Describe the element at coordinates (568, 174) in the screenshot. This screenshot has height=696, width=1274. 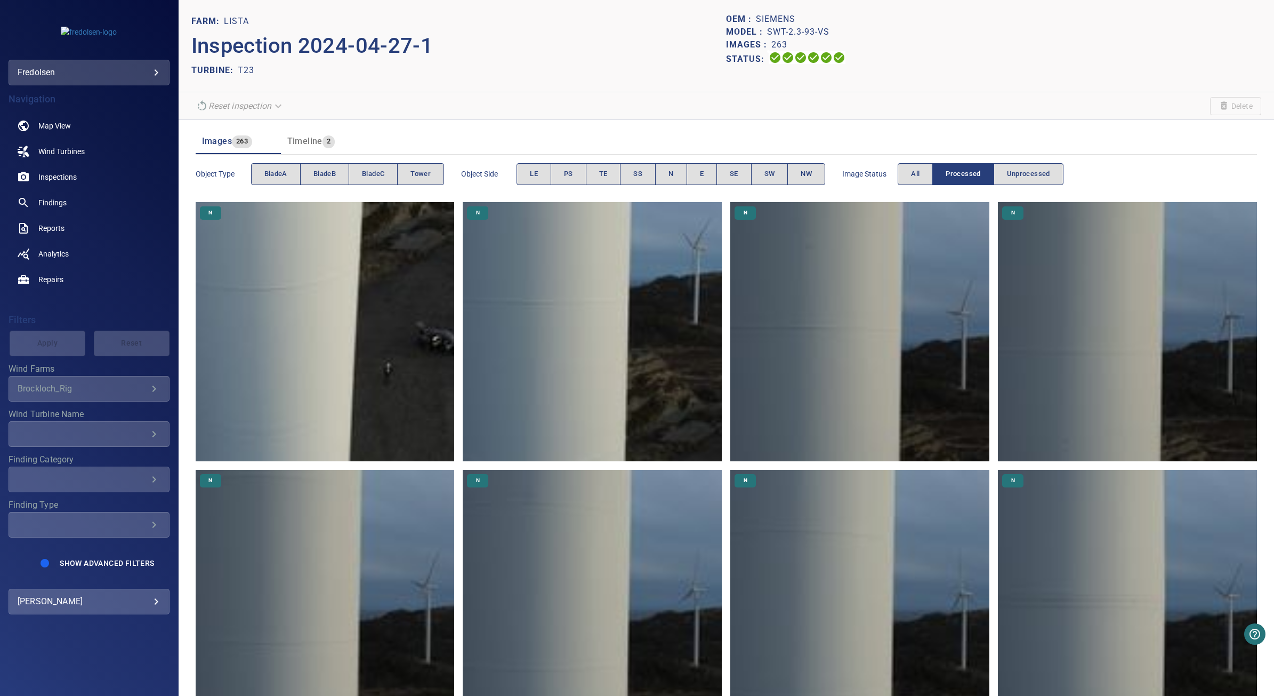
I see `button: PS` at that location.